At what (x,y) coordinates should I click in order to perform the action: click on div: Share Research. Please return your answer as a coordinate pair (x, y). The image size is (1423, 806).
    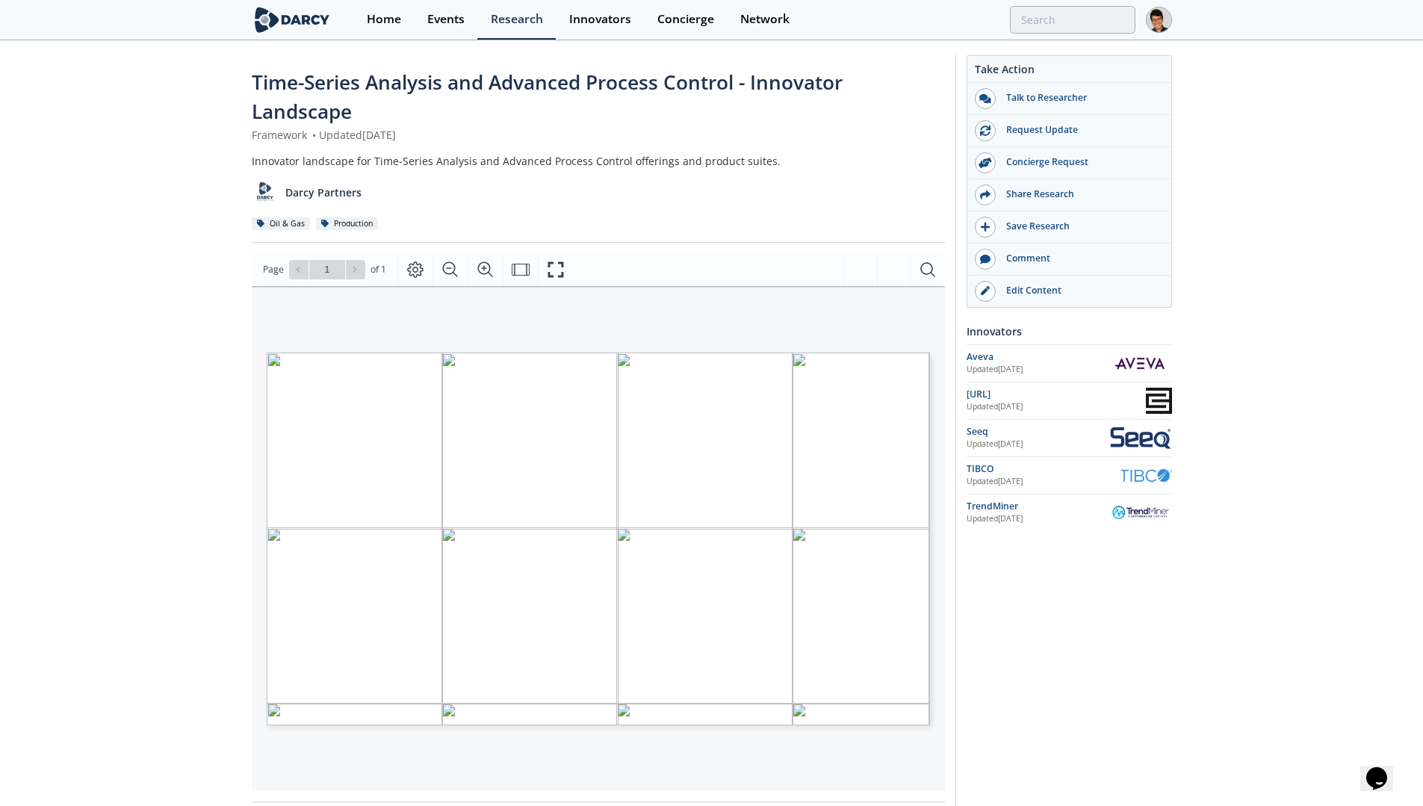
    Looking at the image, I should click on (1079, 194).